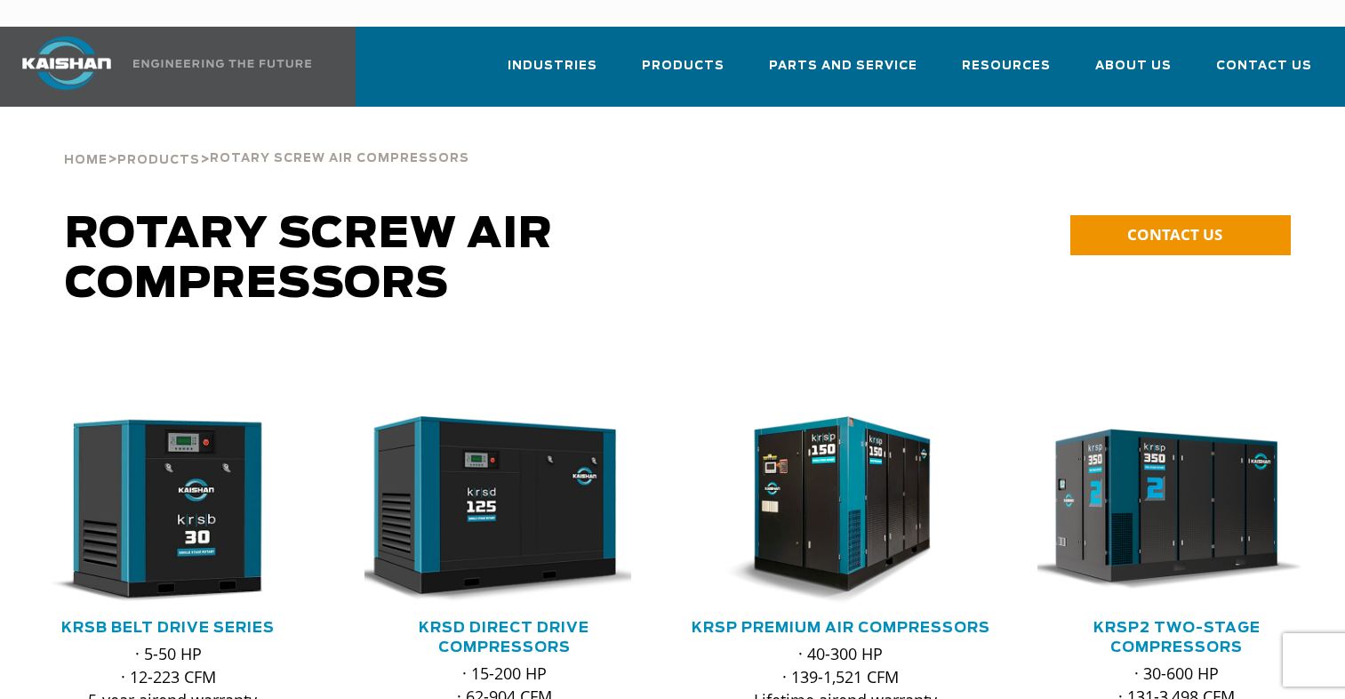 The height and width of the screenshot is (699, 1345). Describe the element at coordinates (1006, 66) in the screenshot. I see `span: Resources` at that location.